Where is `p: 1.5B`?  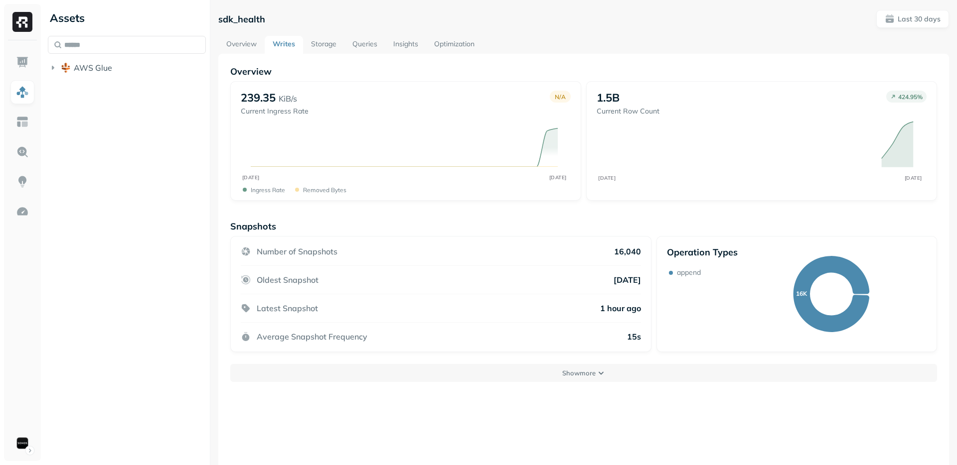 p: 1.5B is located at coordinates (608, 98).